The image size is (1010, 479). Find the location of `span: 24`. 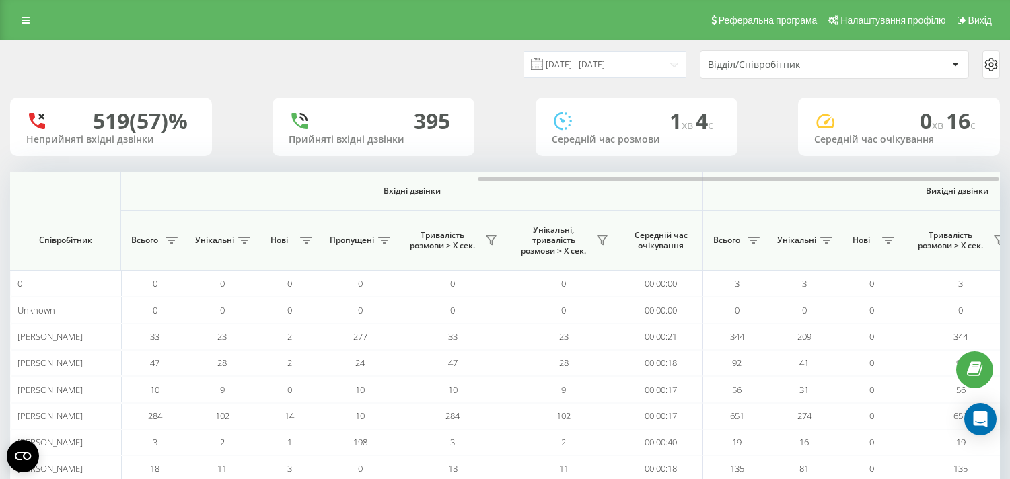

span: 24 is located at coordinates (360, 363).